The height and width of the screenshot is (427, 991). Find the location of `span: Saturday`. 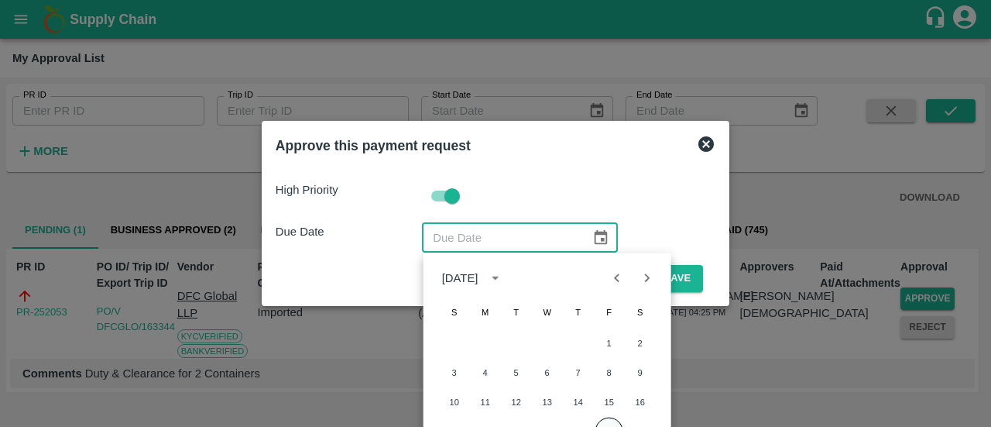

span: Saturday is located at coordinates (640, 312).